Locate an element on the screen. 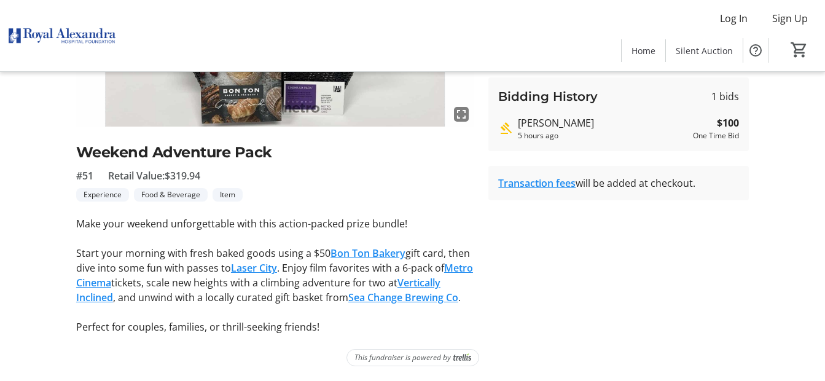 This screenshot has height=381, width=825. button: Log In is located at coordinates (734, 18).